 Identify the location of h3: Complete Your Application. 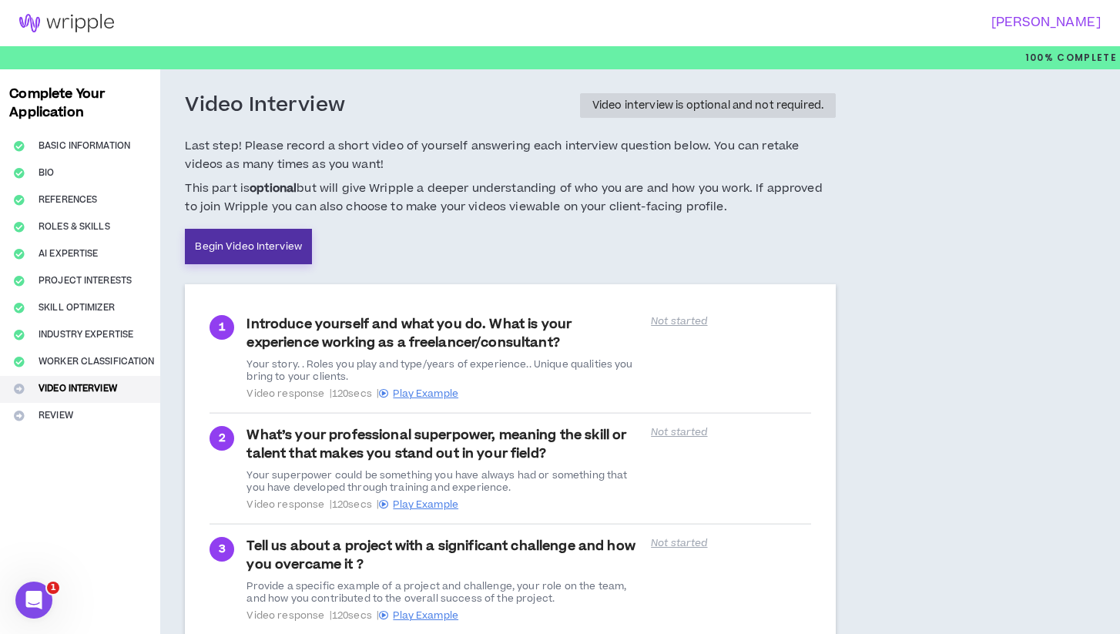
(80, 103).